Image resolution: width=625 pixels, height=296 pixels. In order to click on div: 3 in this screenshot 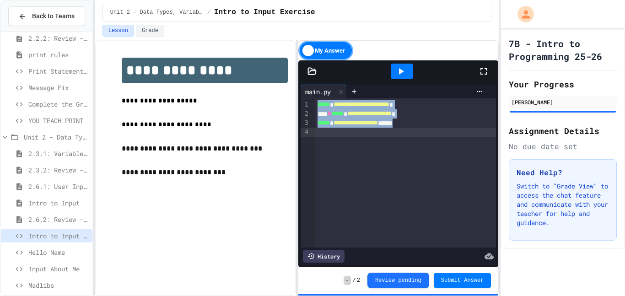, I will do `click(305, 123)`.